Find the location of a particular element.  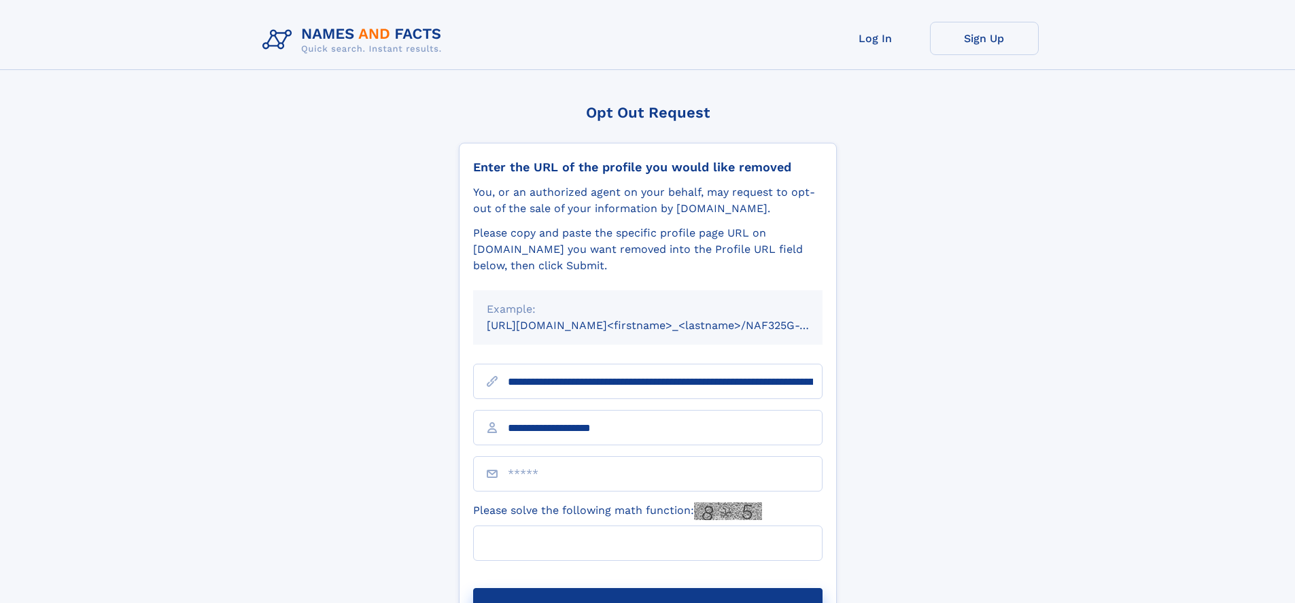

label: Please solve the following math function: is located at coordinates (617, 511).